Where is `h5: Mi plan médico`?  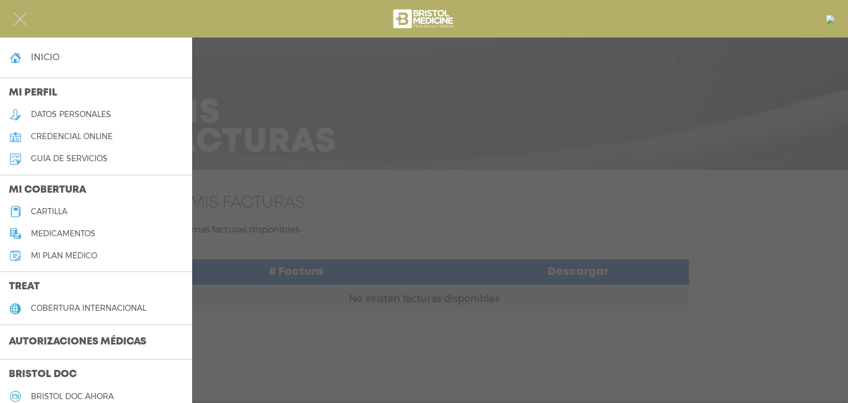
h5: Mi plan médico is located at coordinates (64, 256).